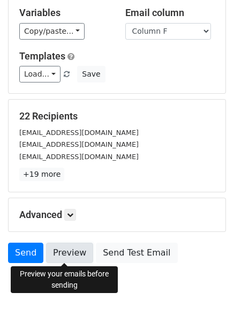  What do you see at coordinates (26, 253) in the screenshot?
I see `a: Send` at bounding box center [26, 253].